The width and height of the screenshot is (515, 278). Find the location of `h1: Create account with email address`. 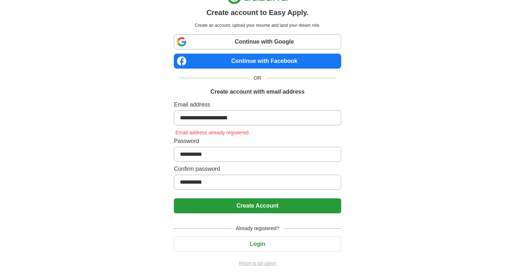

h1: Create account with email address is located at coordinates (257, 92).